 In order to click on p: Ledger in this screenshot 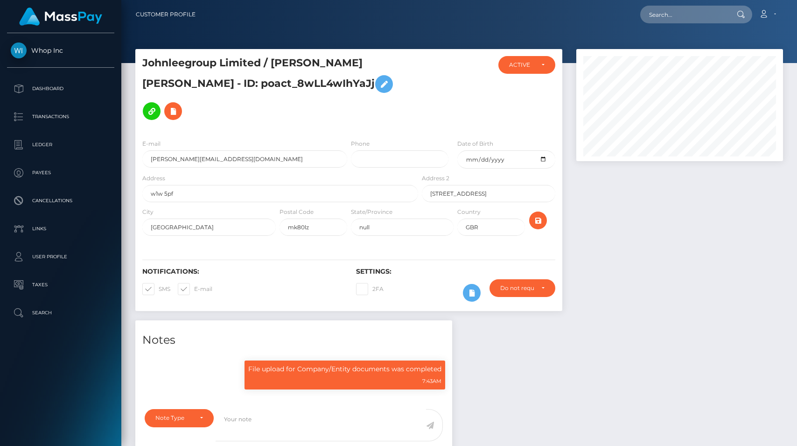, I will do `click(61, 145)`.